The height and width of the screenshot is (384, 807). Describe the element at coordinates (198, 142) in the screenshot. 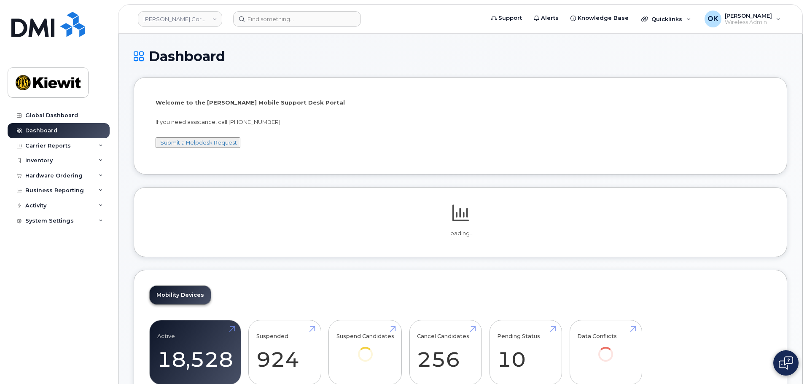

I see `button: Submit a Helpdesk Request` at that location.